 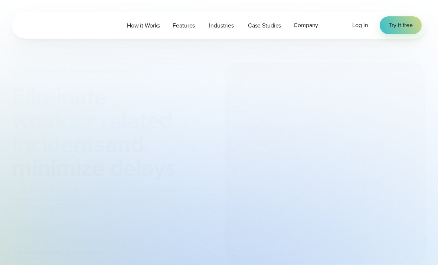 I want to click on a: Try it free, so click(x=401, y=25).